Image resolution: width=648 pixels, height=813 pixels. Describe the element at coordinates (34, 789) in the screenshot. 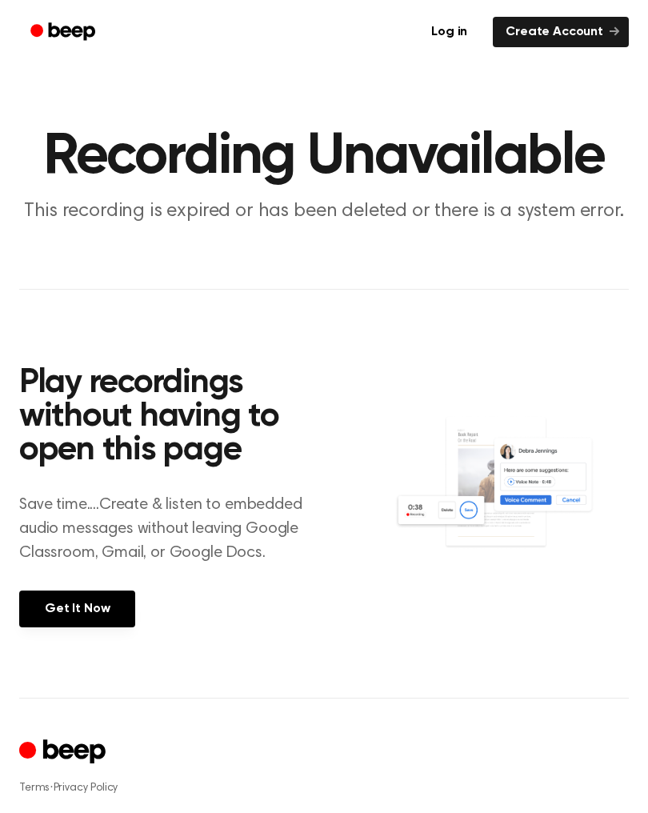

I see `a: Terms` at that location.